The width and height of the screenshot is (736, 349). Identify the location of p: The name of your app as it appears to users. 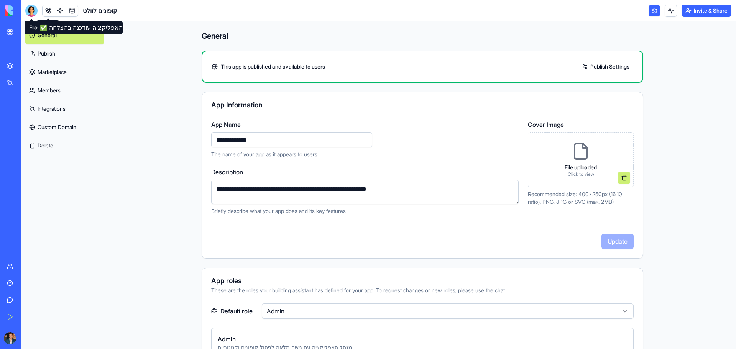
(365, 154).